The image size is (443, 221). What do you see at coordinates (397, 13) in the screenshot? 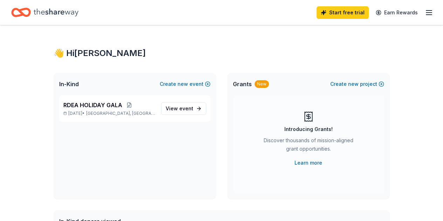
I see `a: Earn Rewards` at bounding box center [397, 13].